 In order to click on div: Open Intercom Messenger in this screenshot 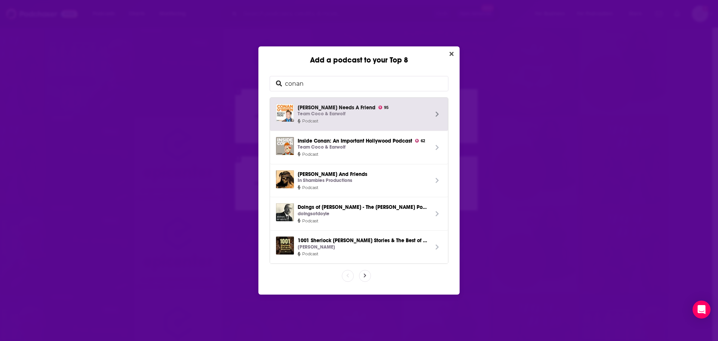, I will do `click(701, 309)`.